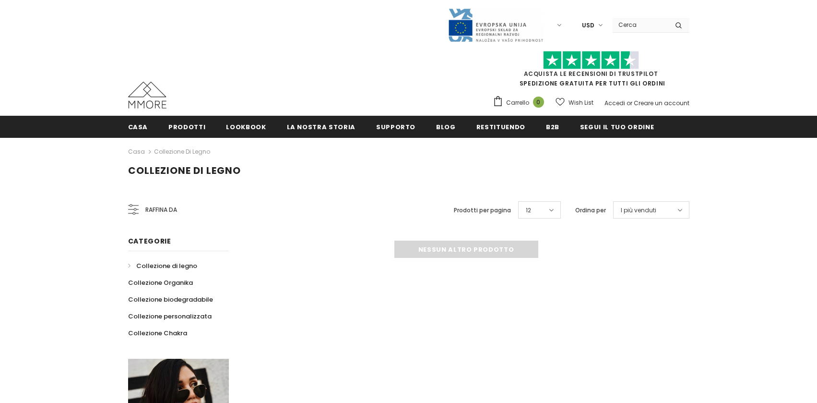 This screenshot has height=403, width=817. Describe the element at coordinates (157, 333) in the screenshot. I see `span: Collezione Chakra` at that location.